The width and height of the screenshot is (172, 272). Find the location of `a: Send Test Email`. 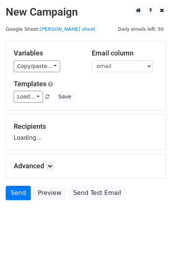

a: Send Test Email is located at coordinates (97, 193).